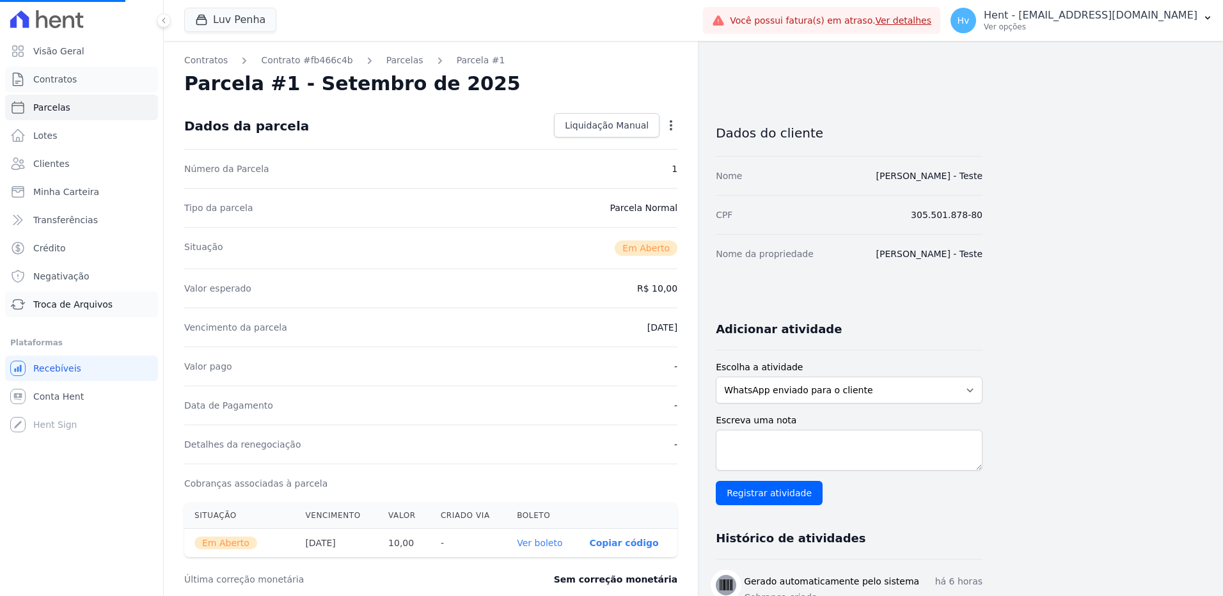 The width and height of the screenshot is (1223, 596). I want to click on span: Minha Carteira, so click(66, 192).